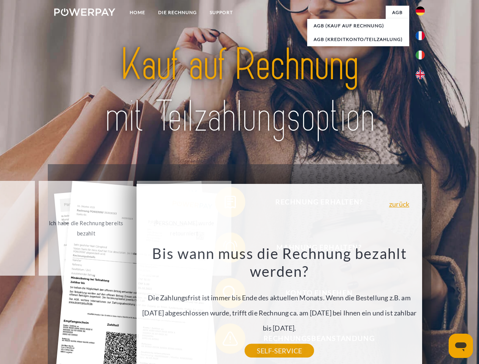 This screenshot has height=364, width=479. Describe the element at coordinates (420, 55) in the screenshot. I see `img: it` at that location.